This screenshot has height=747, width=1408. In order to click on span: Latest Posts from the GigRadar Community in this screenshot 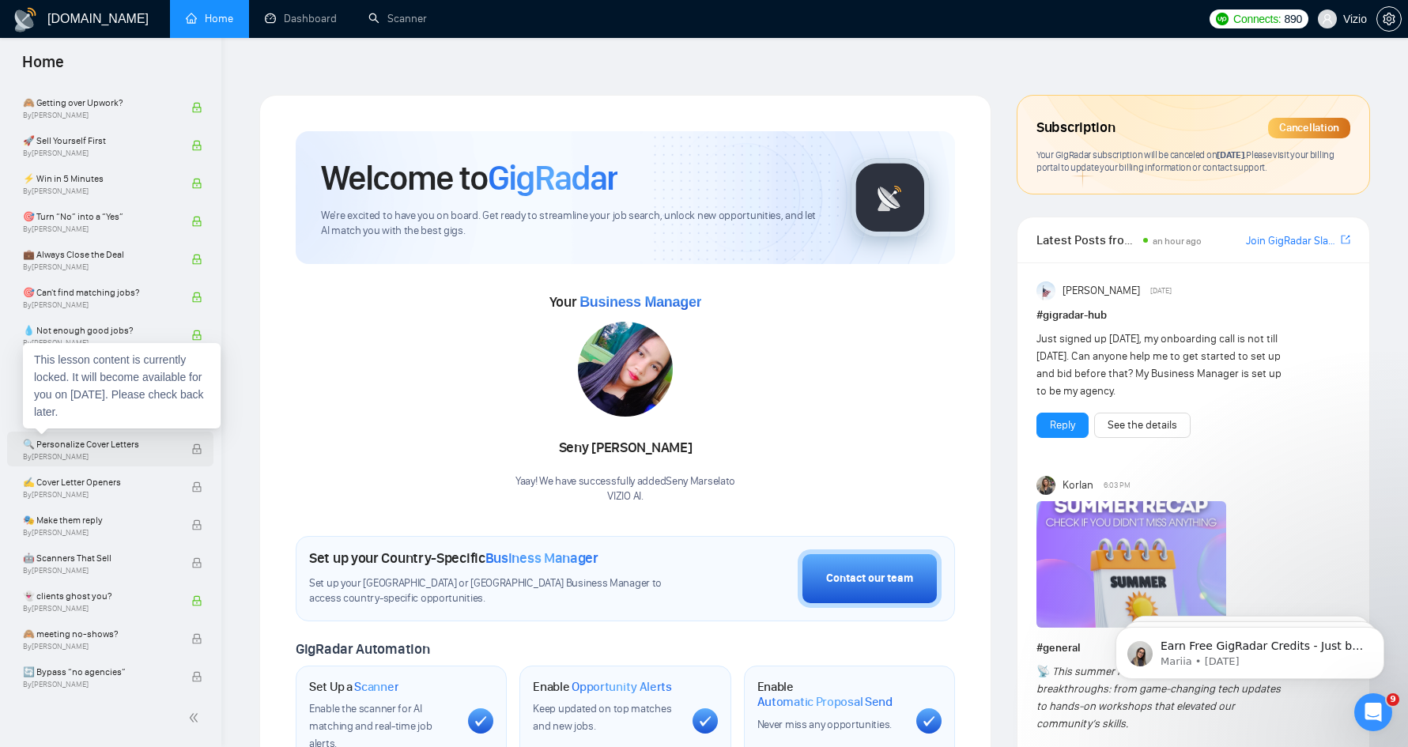, I will do `click(1087, 240)`.